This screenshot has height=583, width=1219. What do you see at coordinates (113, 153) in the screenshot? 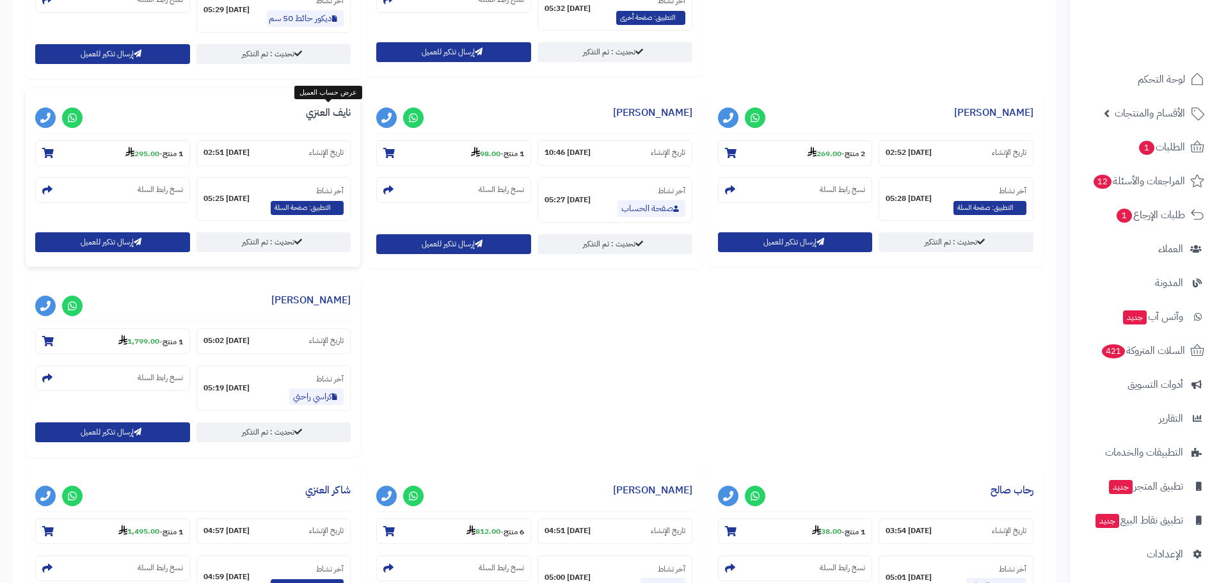
I see `section: 1 منتج-295.00` at bounding box center [113, 153].